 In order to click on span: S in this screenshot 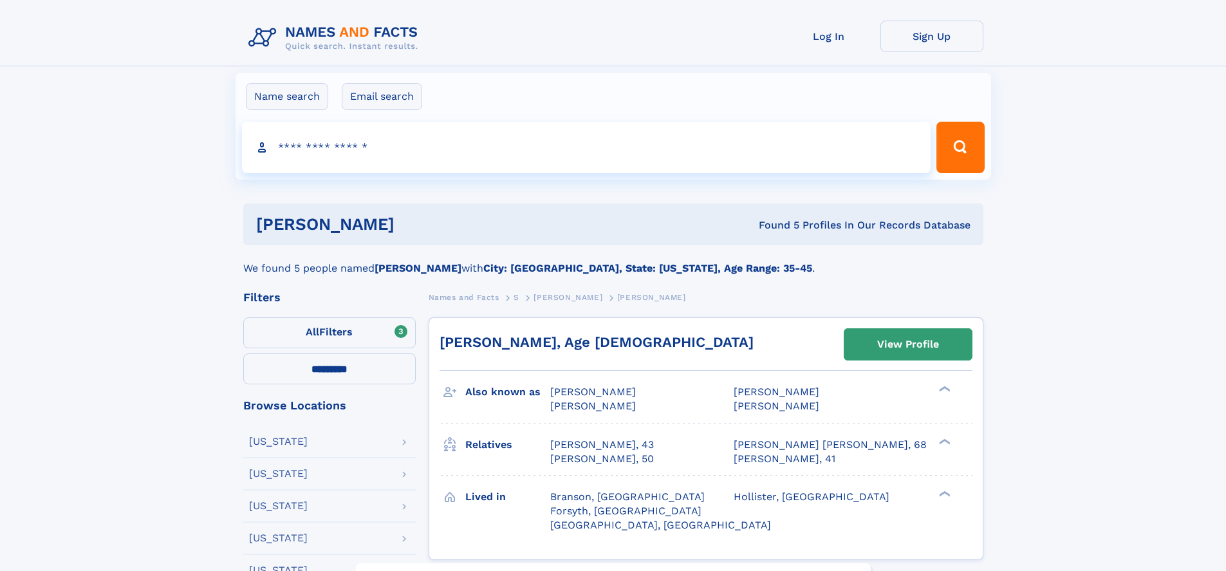, I will do `click(516, 297)`.